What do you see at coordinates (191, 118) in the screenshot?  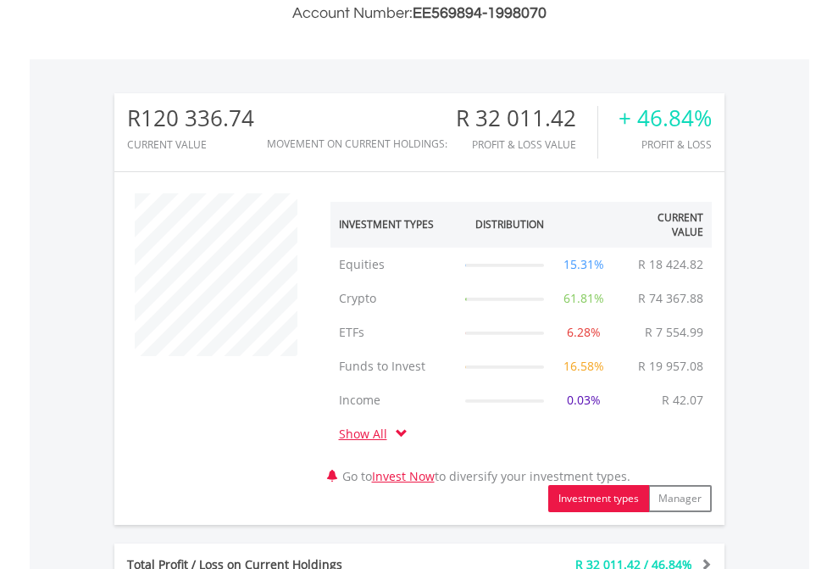 I see `div: R120 336.74` at bounding box center [191, 118].